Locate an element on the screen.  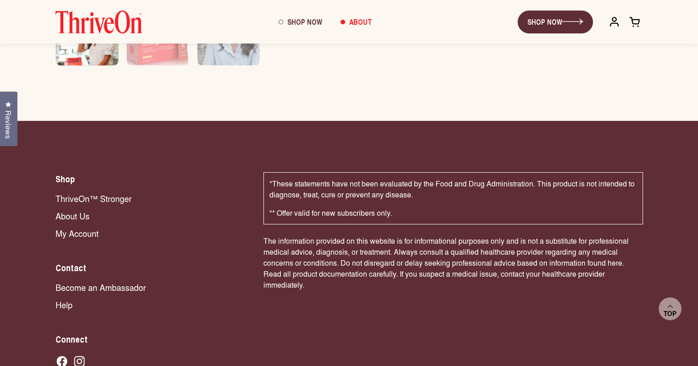
span: Shop Now is located at coordinates (305, 22).